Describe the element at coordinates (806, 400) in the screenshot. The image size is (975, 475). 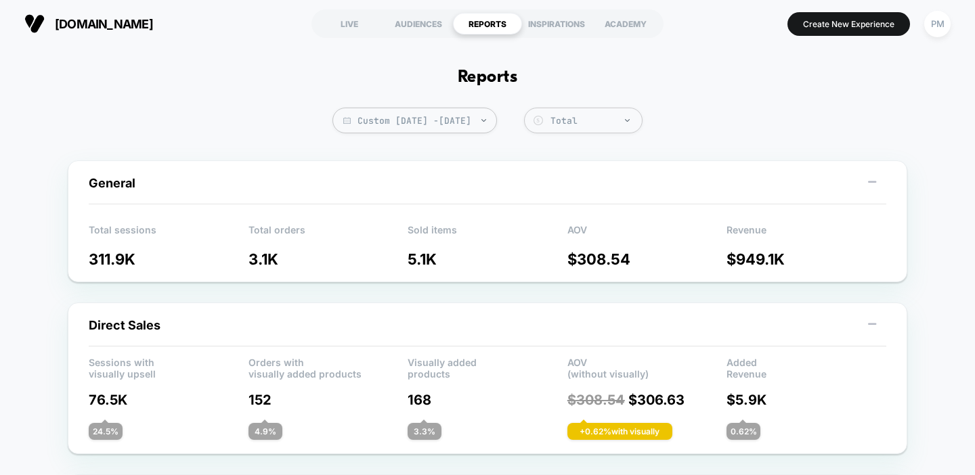
I see `p: $ 5.9K` at that location.